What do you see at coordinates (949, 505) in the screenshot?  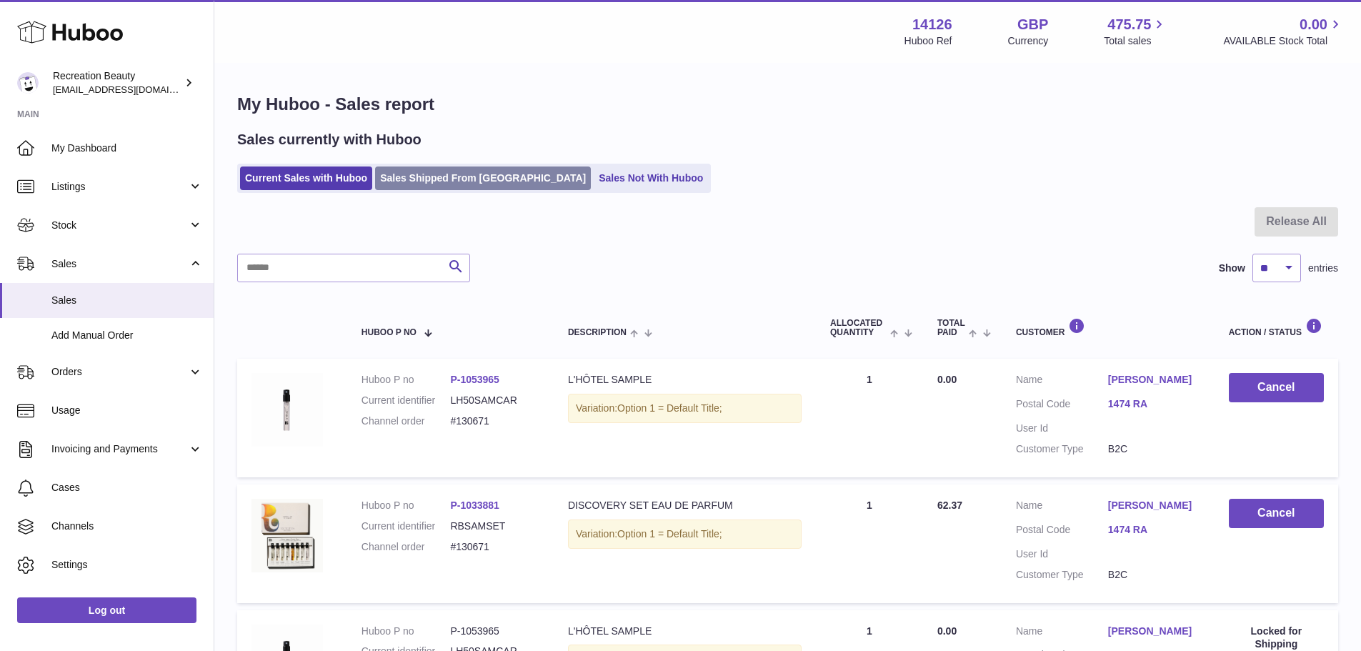 I see `span: 62.37` at bounding box center [949, 505].